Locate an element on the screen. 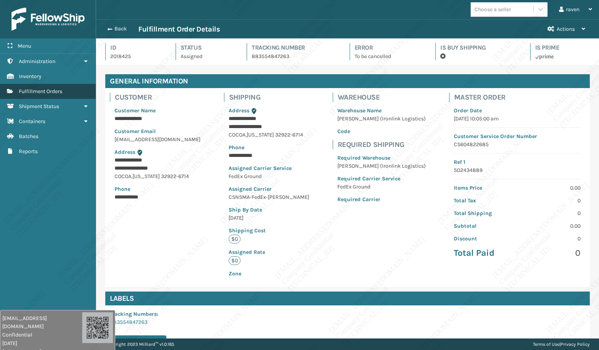  span: Inventory is located at coordinates (30, 76).